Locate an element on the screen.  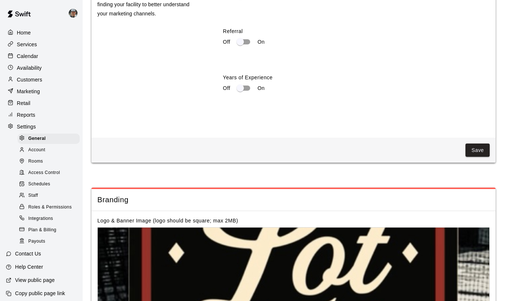
a: Access Control is located at coordinates (50, 173).